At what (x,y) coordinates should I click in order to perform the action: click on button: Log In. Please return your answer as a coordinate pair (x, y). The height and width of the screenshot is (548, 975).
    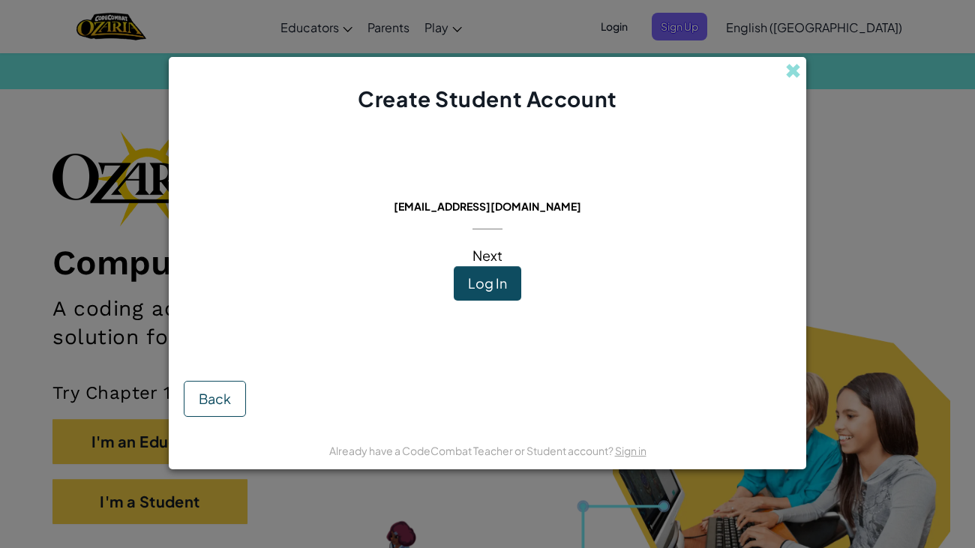
    Looking at the image, I should click on (487, 283).